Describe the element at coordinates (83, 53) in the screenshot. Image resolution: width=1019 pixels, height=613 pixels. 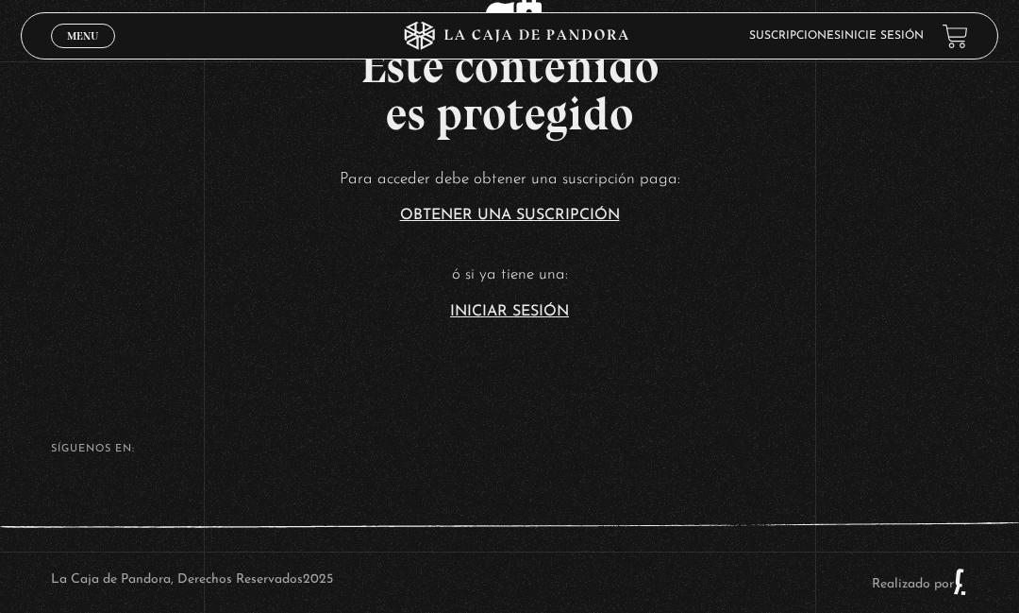
I see `span: Cerrar` at that location.